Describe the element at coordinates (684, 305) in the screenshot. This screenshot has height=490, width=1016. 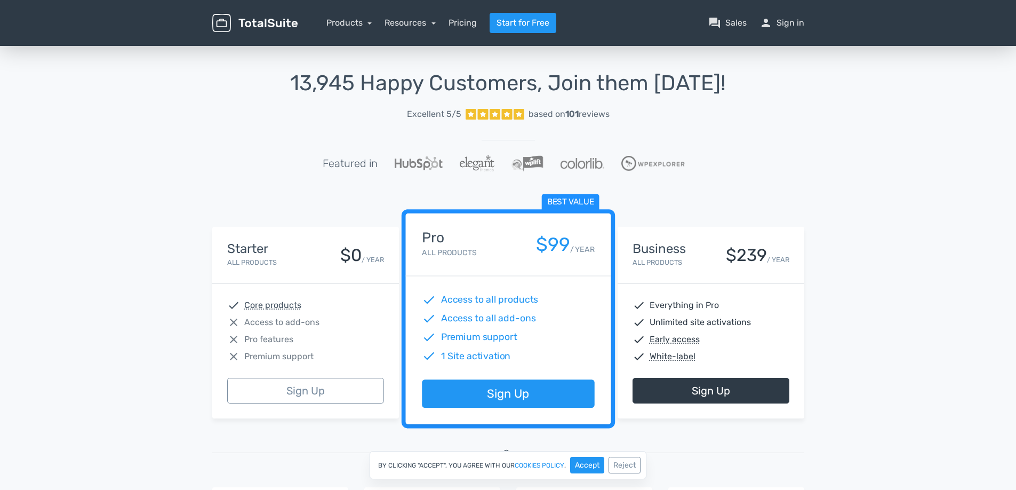
I see `span: Everything in Pro` at that location.